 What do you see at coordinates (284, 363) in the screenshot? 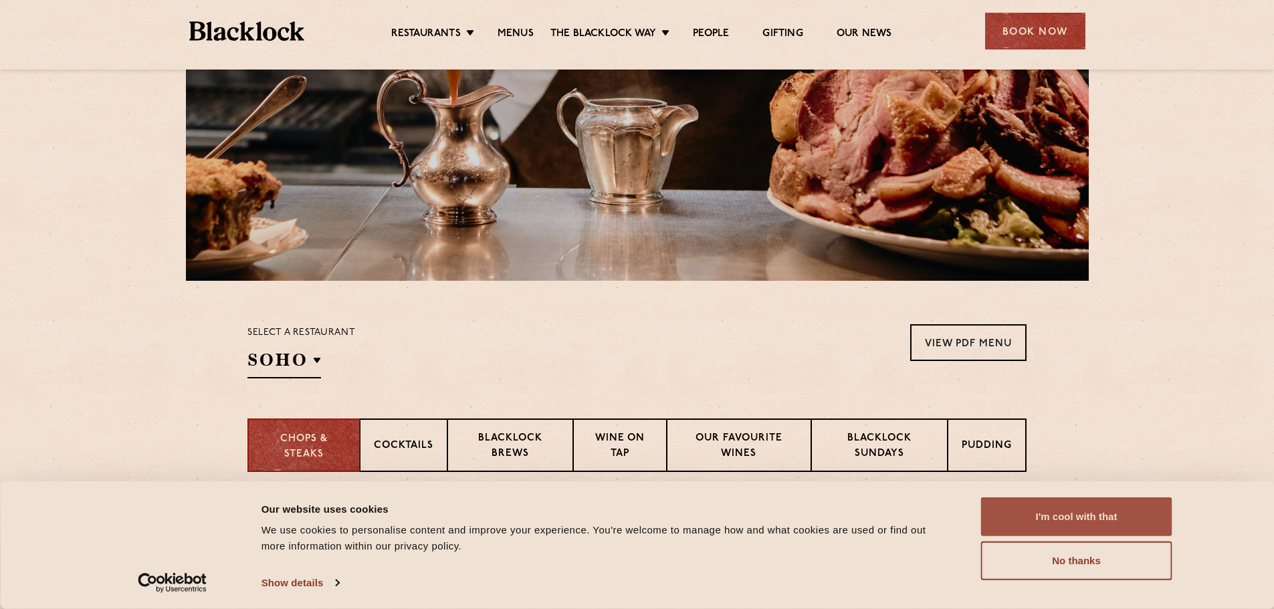
I see `h2: SOHO` at bounding box center [284, 363].